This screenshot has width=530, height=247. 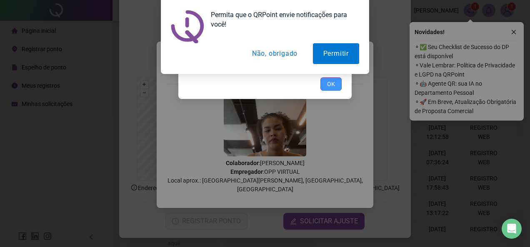 I want to click on div: Permita que o QRPoint envie notificações para você!, so click(x=282, y=20).